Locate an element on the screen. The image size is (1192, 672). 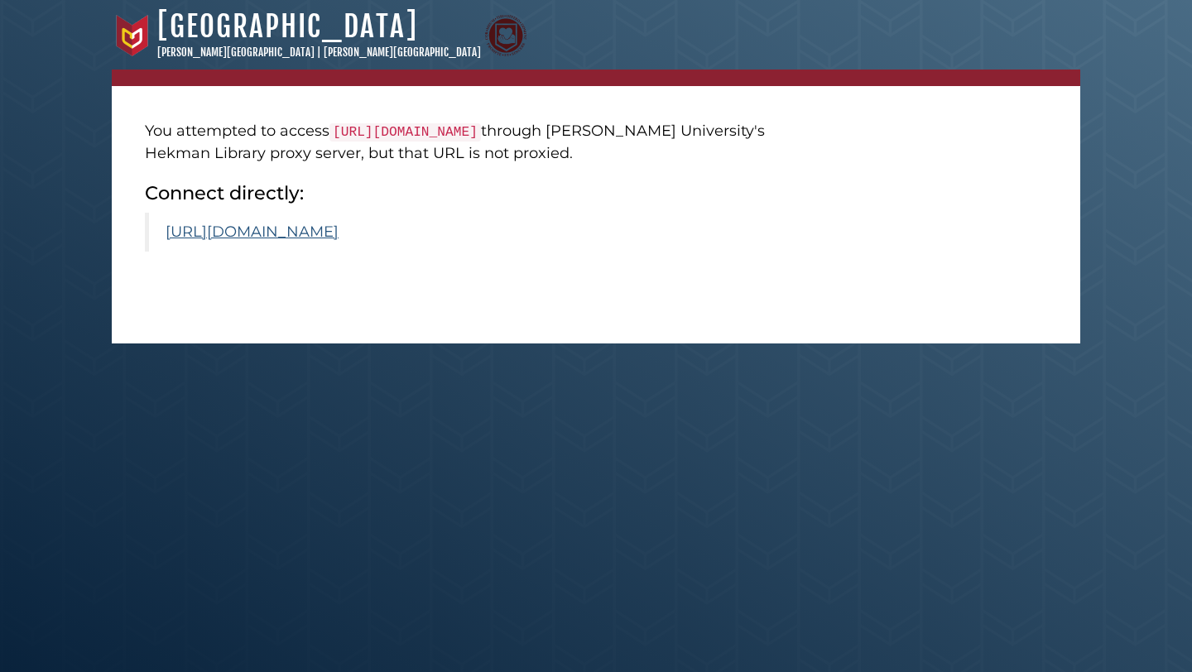
nav: breadcrumb is located at coordinates (596, 78).